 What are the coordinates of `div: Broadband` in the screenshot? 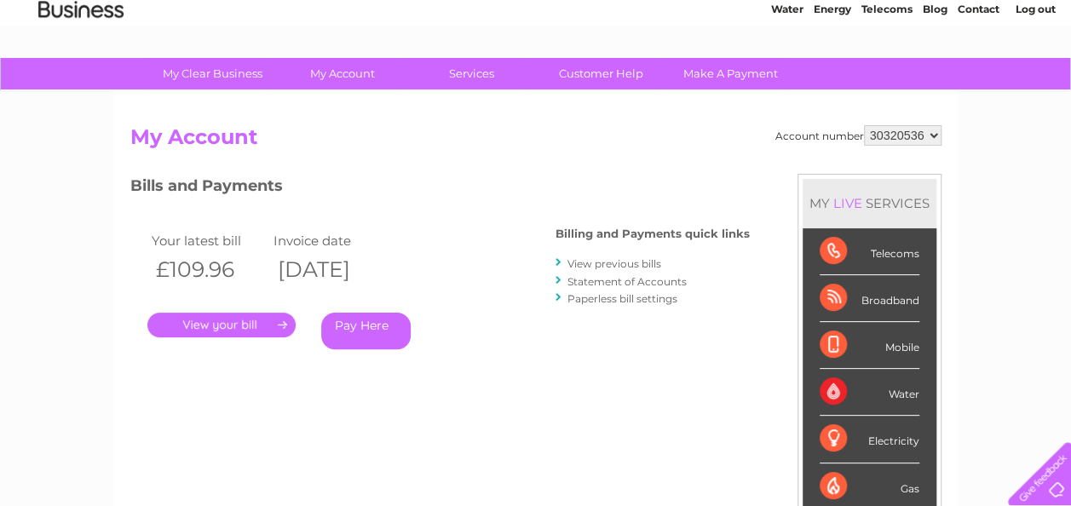 It's located at (869, 298).